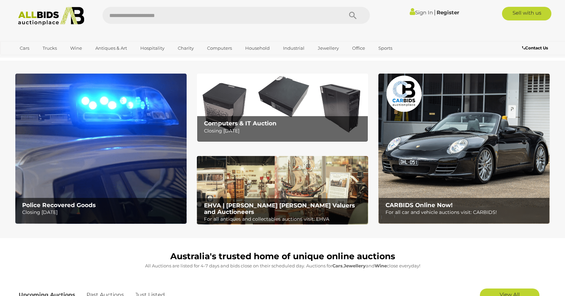 The height and width of the screenshot is (296, 565). What do you see at coordinates (283, 256) in the screenshot?
I see `h1: Australia's trusted home of unique online auctions` at bounding box center [283, 256].